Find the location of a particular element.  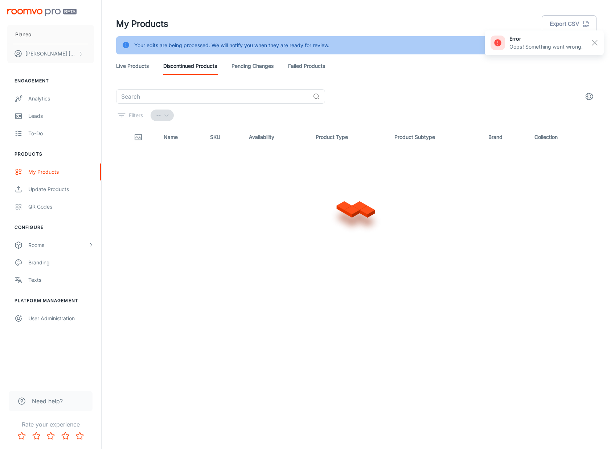

div: QR Codes is located at coordinates (61, 207).